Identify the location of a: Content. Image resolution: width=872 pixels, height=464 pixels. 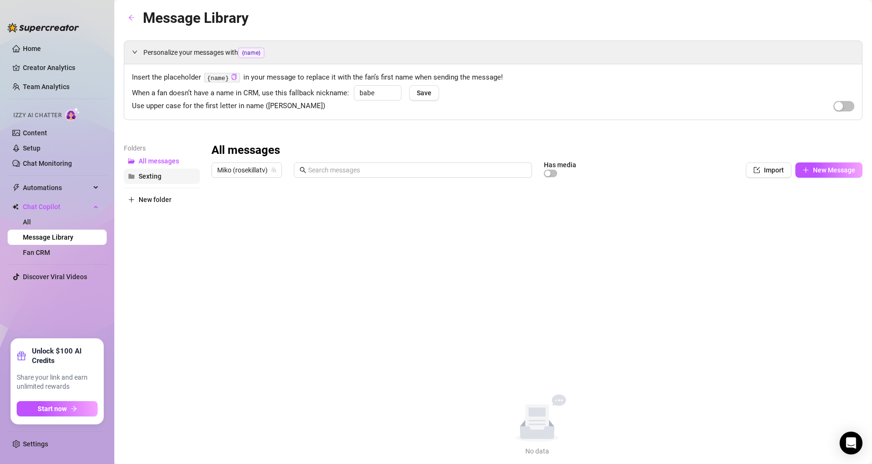
(35, 133).